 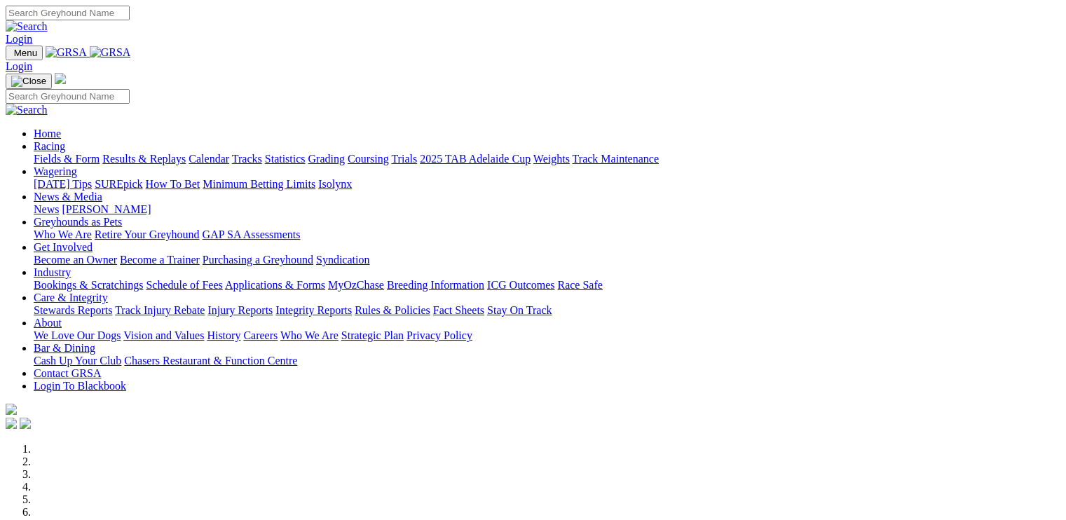 I want to click on a: Race Safe, so click(x=580, y=285).